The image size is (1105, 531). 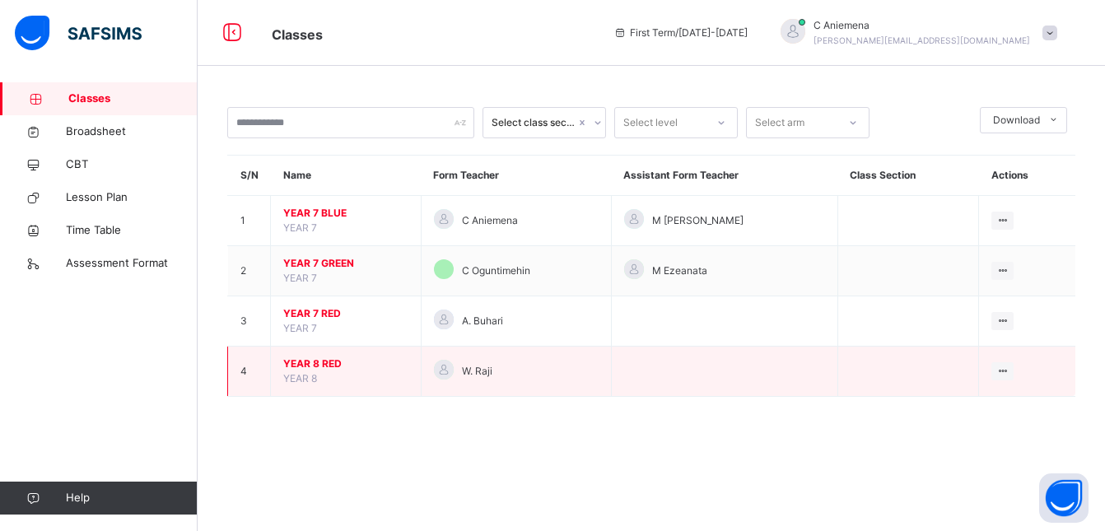 I want to click on img: safsims, so click(x=78, y=33).